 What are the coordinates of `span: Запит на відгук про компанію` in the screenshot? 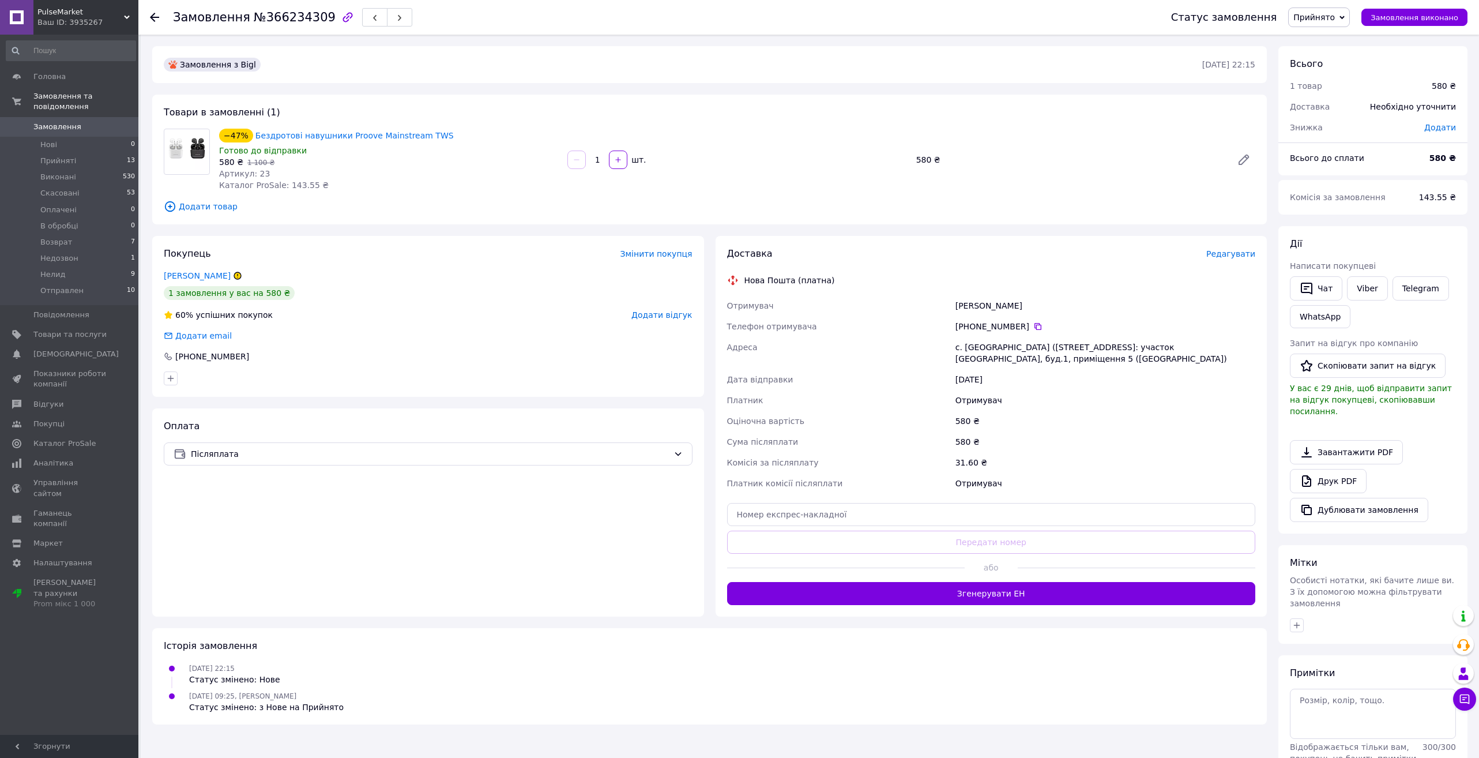 It's located at (1354, 343).